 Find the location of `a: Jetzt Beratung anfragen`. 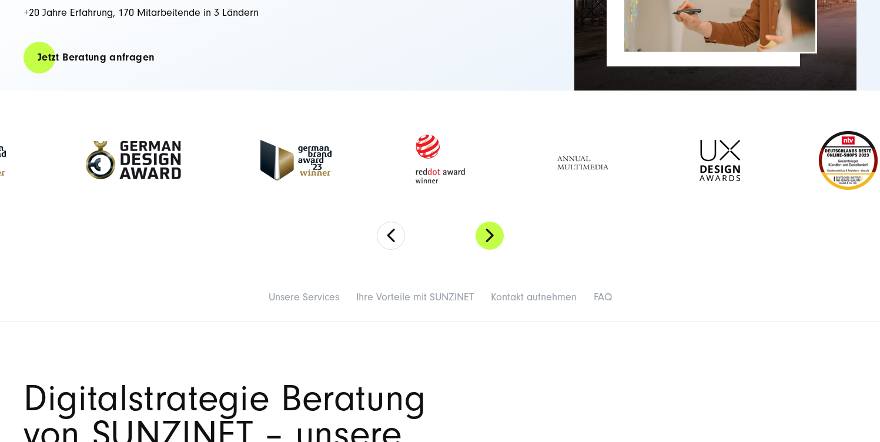

a: Jetzt Beratung anfragen is located at coordinates (96, 57).